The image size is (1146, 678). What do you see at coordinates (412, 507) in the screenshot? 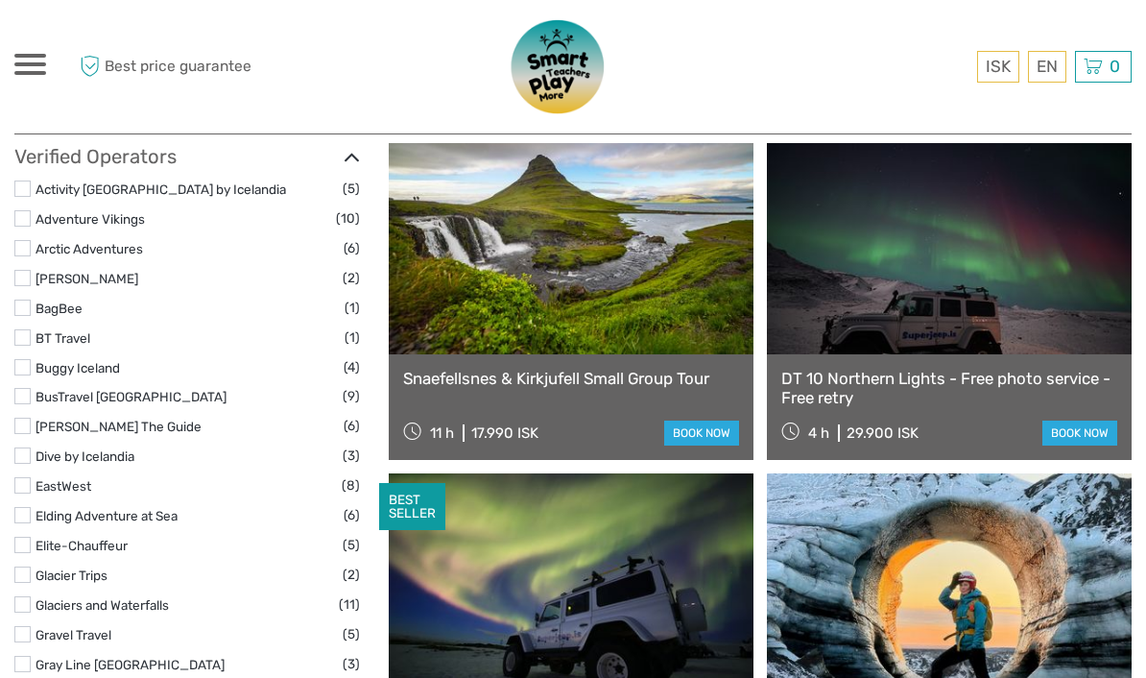
I see `div: BEST SELLER` at bounding box center [412, 507].